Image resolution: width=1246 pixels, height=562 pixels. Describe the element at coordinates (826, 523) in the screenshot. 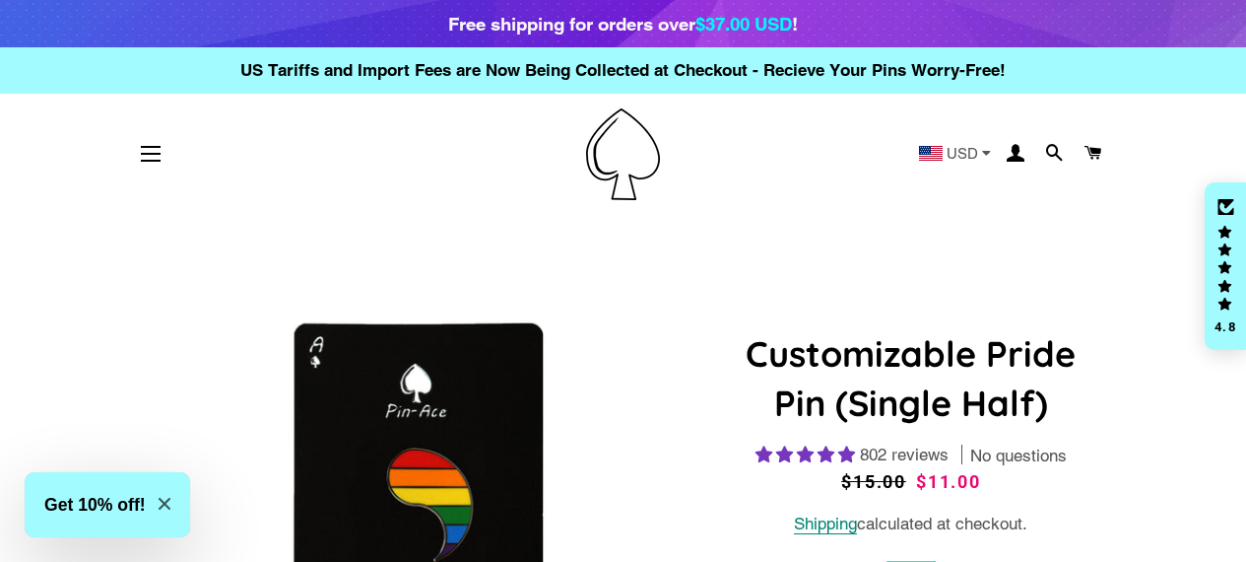

I see `a: Shipping` at that location.